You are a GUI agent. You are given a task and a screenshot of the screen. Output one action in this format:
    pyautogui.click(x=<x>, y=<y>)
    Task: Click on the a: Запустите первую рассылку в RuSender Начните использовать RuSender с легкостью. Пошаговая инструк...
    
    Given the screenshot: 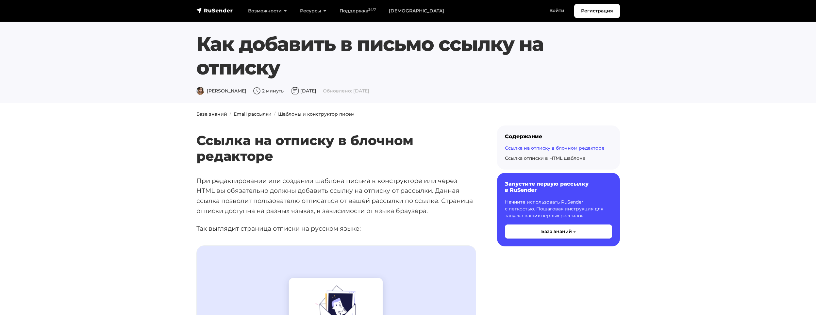 What is the action you would take?
    pyautogui.click(x=558, y=209)
    